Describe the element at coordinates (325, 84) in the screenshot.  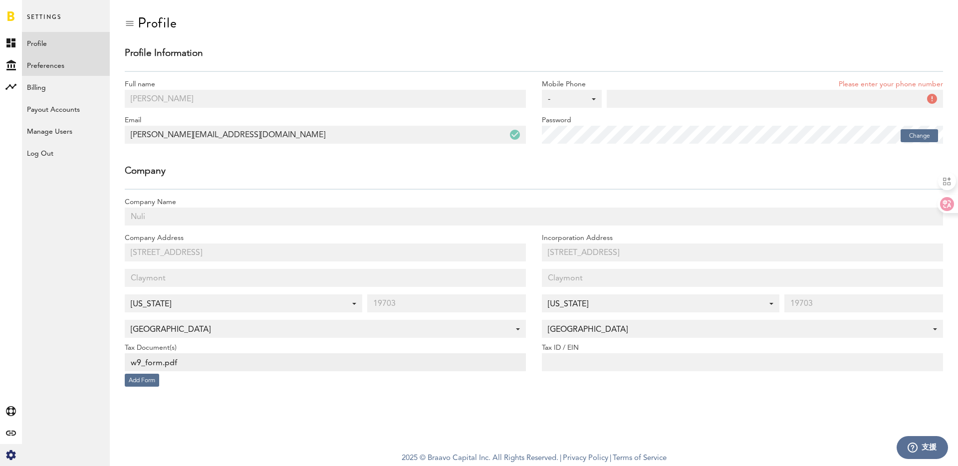
I see `label: Full name` at that location.